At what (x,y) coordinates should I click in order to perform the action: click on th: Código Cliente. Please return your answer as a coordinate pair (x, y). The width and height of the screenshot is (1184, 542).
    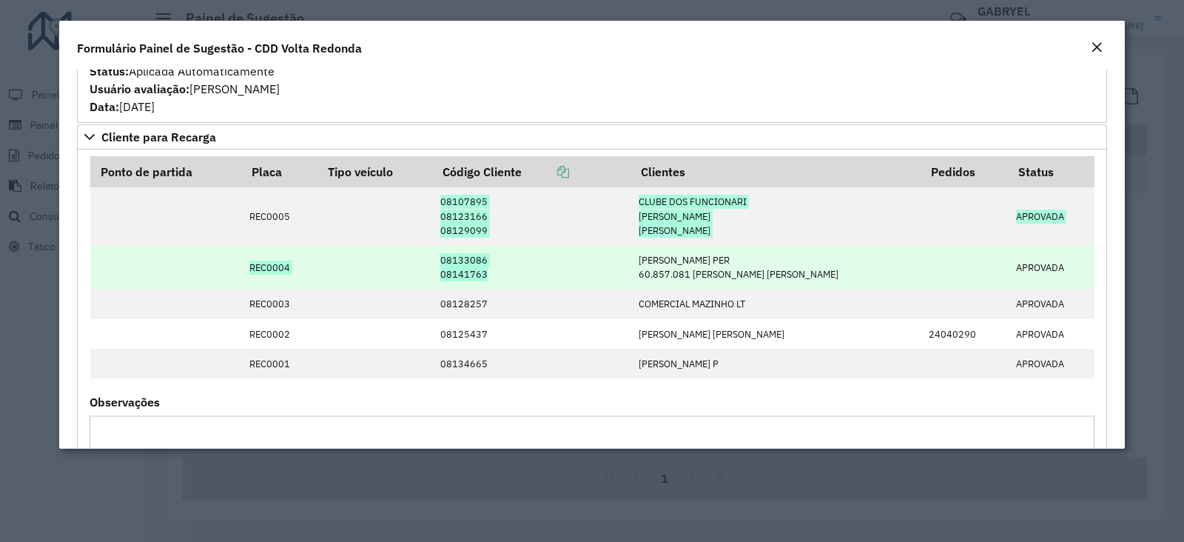
    Looking at the image, I should click on (532, 172).